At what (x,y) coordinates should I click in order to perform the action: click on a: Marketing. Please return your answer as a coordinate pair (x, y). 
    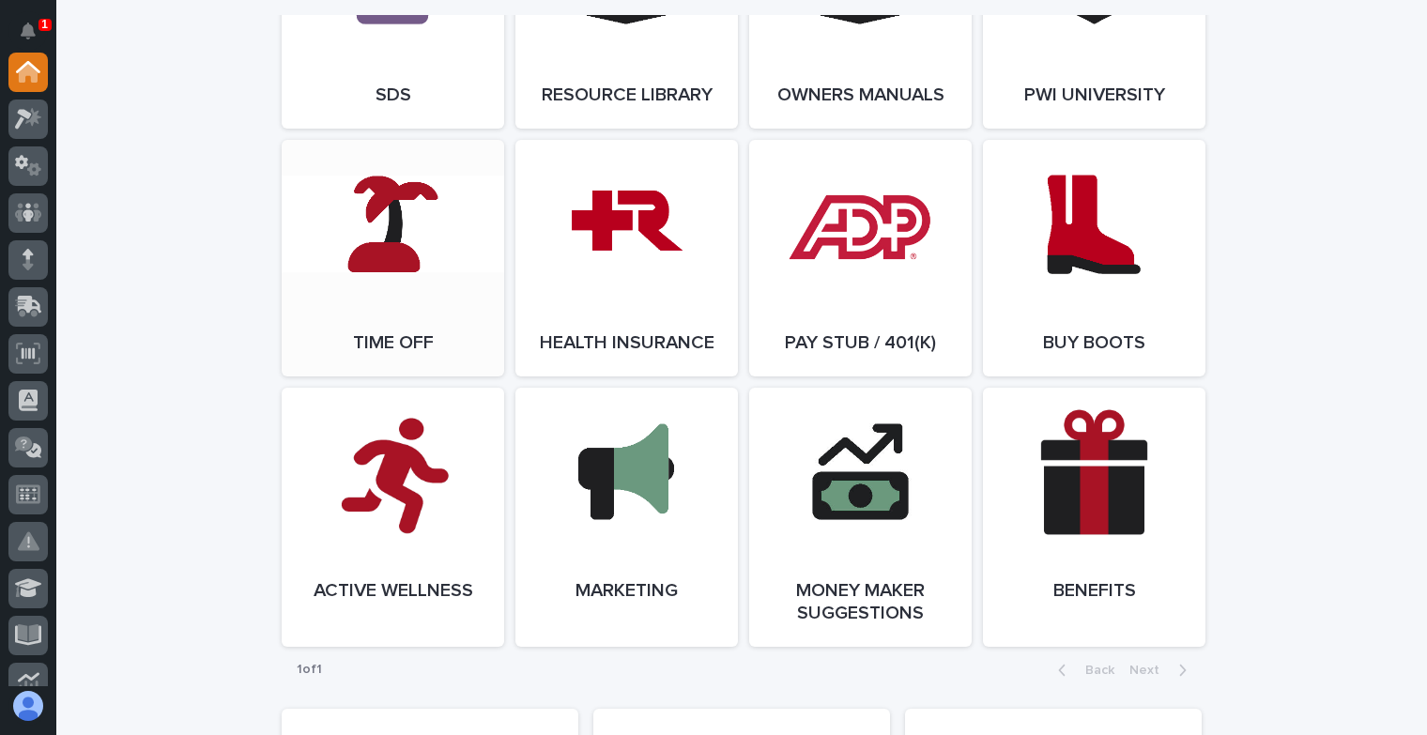
    Looking at the image, I should click on (626, 517).